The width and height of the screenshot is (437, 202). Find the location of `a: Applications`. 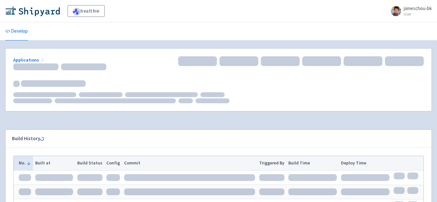

a: Applications is located at coordinates (29, 60).